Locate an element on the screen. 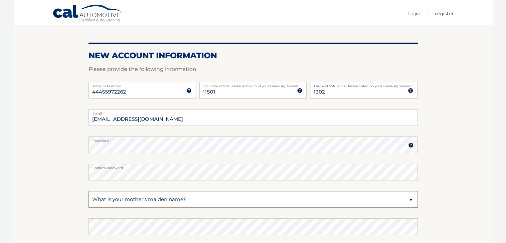 This screenshot has width=506, height=243. label: Password is located at coordinates (253, 139).